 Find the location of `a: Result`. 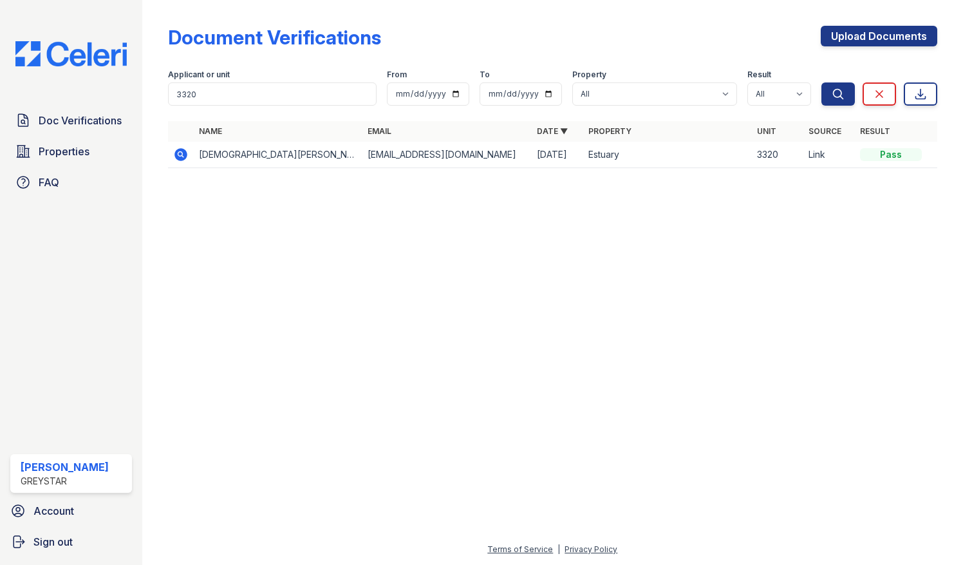

a: Result is located at coordinates (875, 131).